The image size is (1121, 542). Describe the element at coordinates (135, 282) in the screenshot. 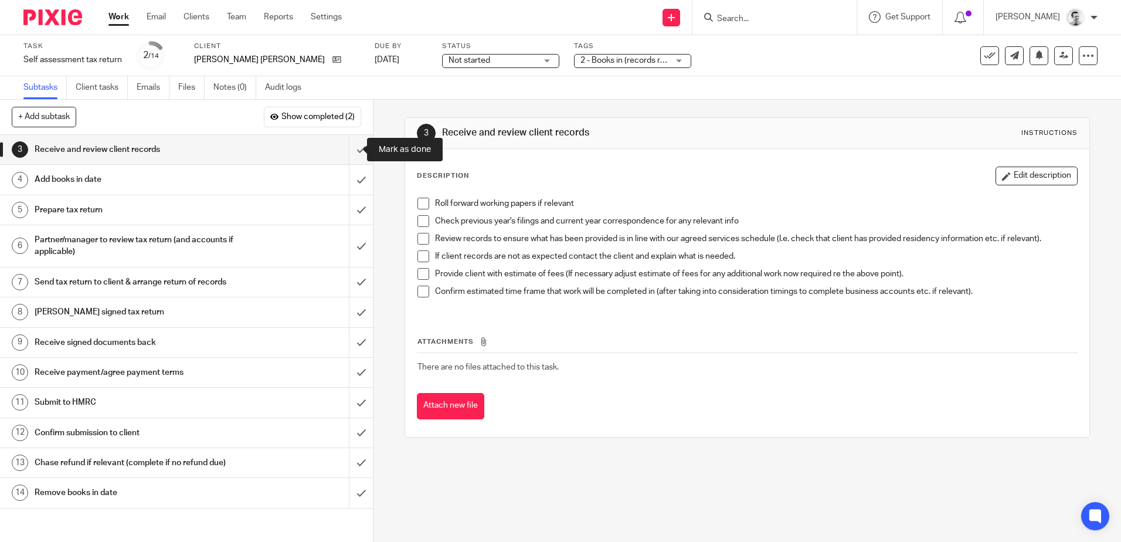

I see `h1: Send tax return to client & arrange return of records` at that location.